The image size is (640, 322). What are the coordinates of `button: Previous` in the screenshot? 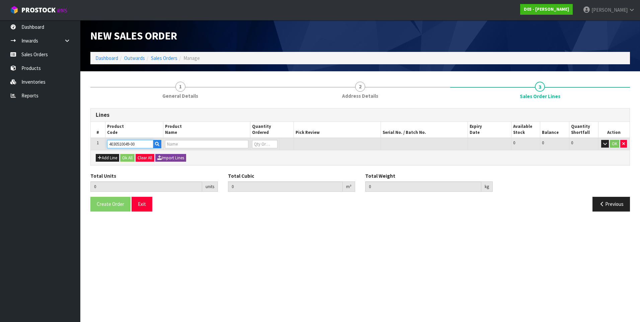 It's located at (611, 204).